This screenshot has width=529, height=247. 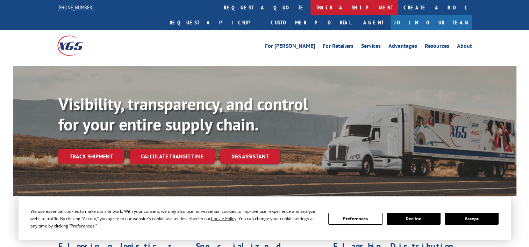 What do you see at coordinates (437, 47) in the screenshot?
I see `a: Resources` at bounding box center [437, 47].